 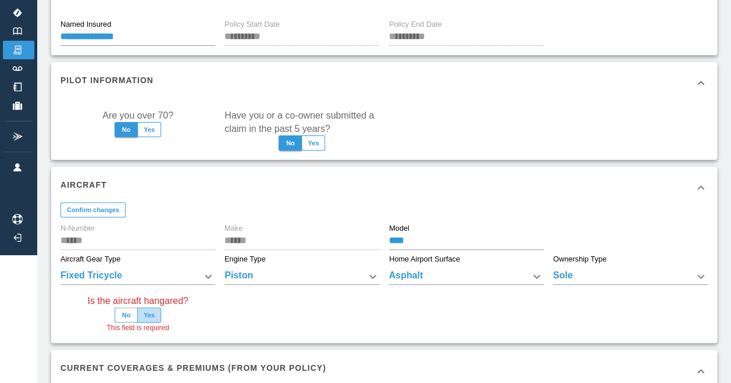 What do you see at coordinates (107, 80) in the screenshot?
I see `h6: Pilot Information` at bounding box center [107, 80].